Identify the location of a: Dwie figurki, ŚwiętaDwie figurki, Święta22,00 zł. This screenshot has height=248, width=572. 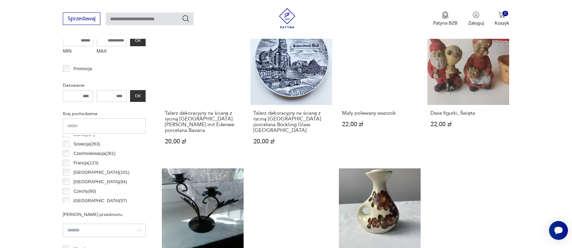
(468, 91).